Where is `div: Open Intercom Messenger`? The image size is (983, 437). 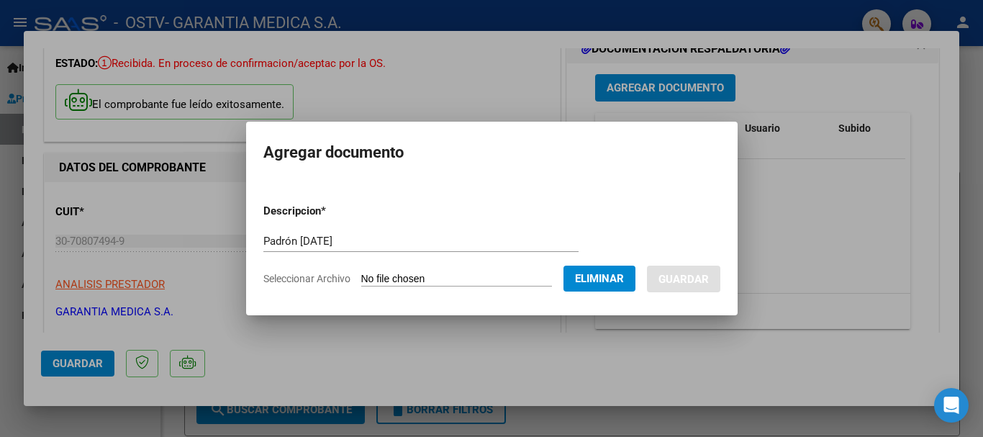
div: Open Intercom Messenger is located at coordinates (952, 405).